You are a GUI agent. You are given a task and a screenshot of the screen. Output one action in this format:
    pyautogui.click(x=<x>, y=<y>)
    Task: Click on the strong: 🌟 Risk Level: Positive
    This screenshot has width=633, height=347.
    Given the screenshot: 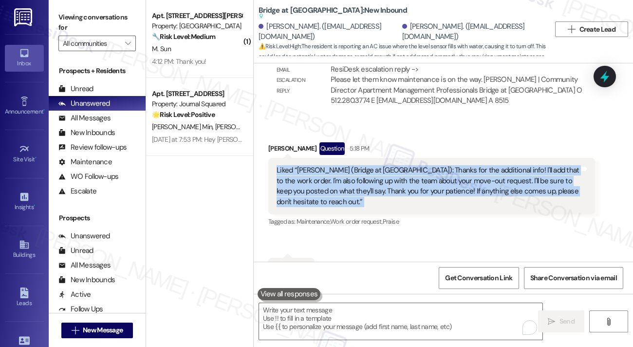 What is the action you would take?
    pyautogui.click(x=183, y=114)
    